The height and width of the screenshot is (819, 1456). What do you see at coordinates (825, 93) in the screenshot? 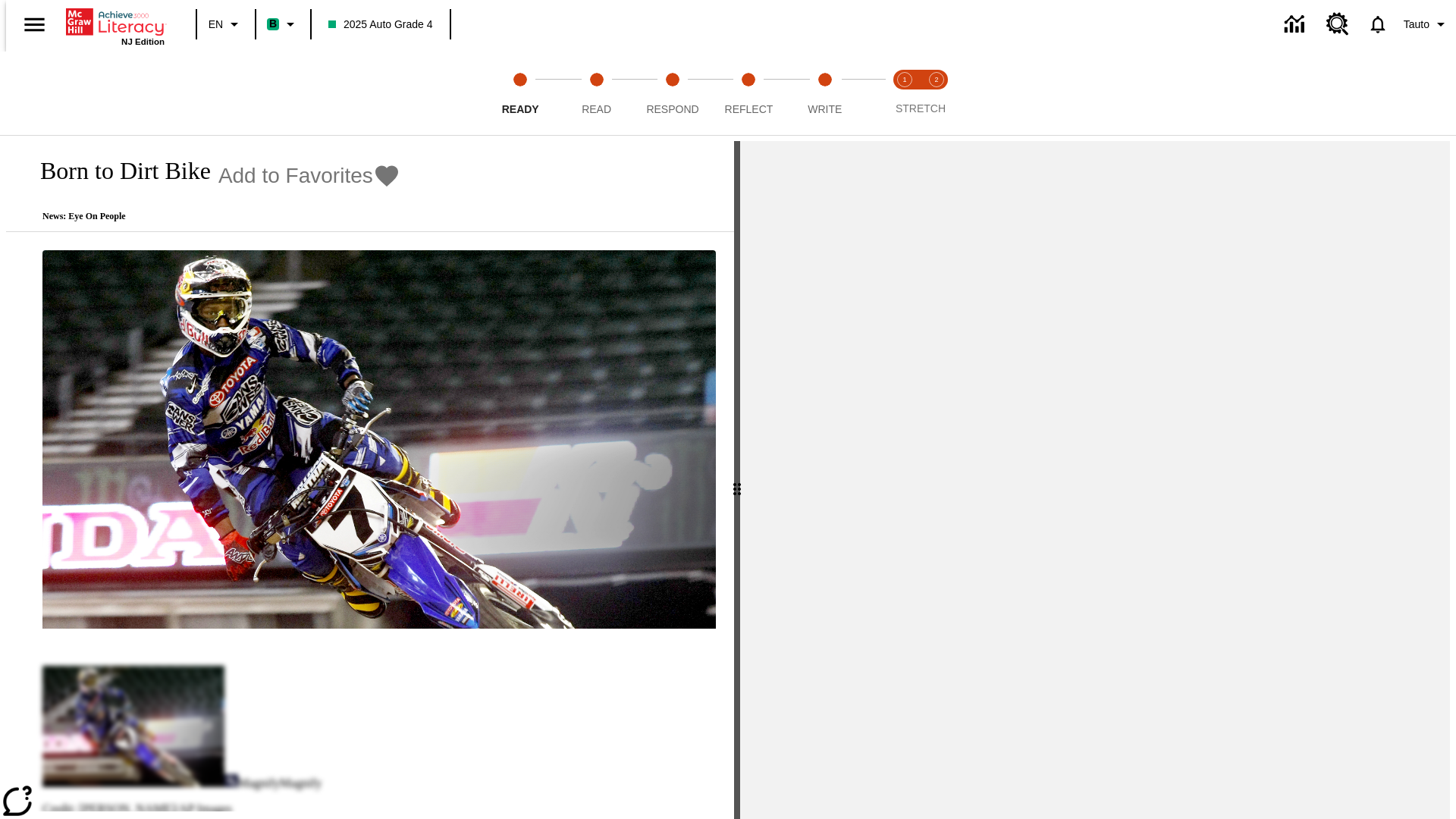
I see `button: Write step 5 of 5` at bounding box center [825, 93].